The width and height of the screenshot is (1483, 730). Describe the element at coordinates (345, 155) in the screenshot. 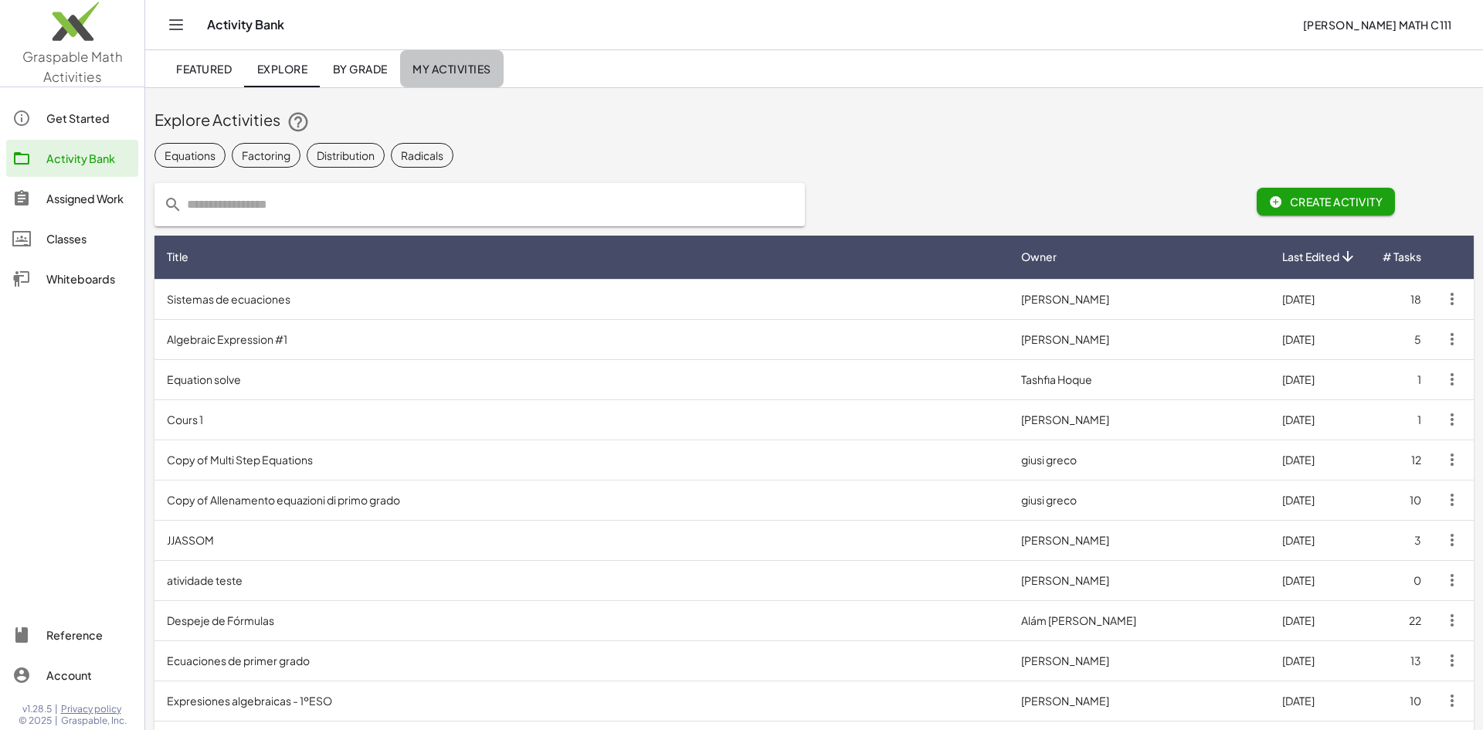

I see `div: Distribution` at that location.